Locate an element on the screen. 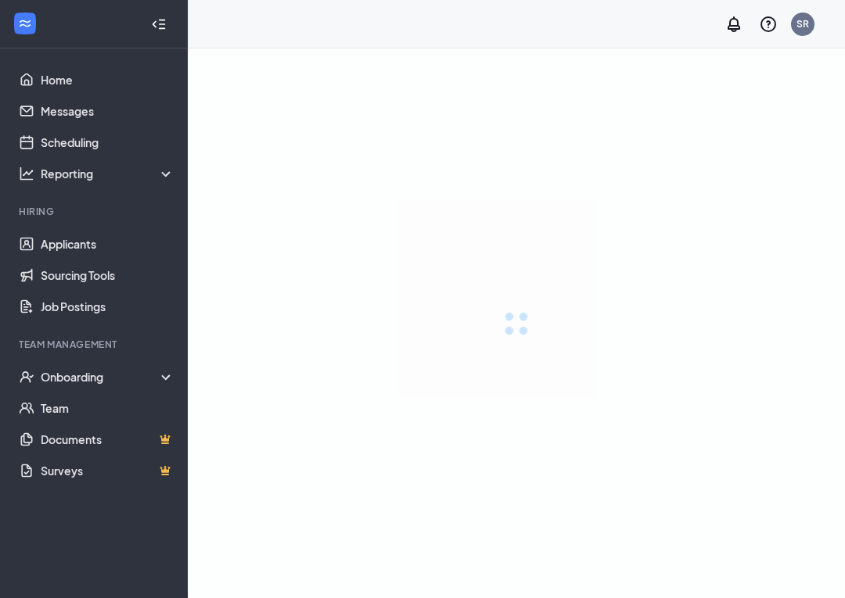 The width and height of the screenshot is (845, 598). a: Job Postings is located at coordinates (107, 307).